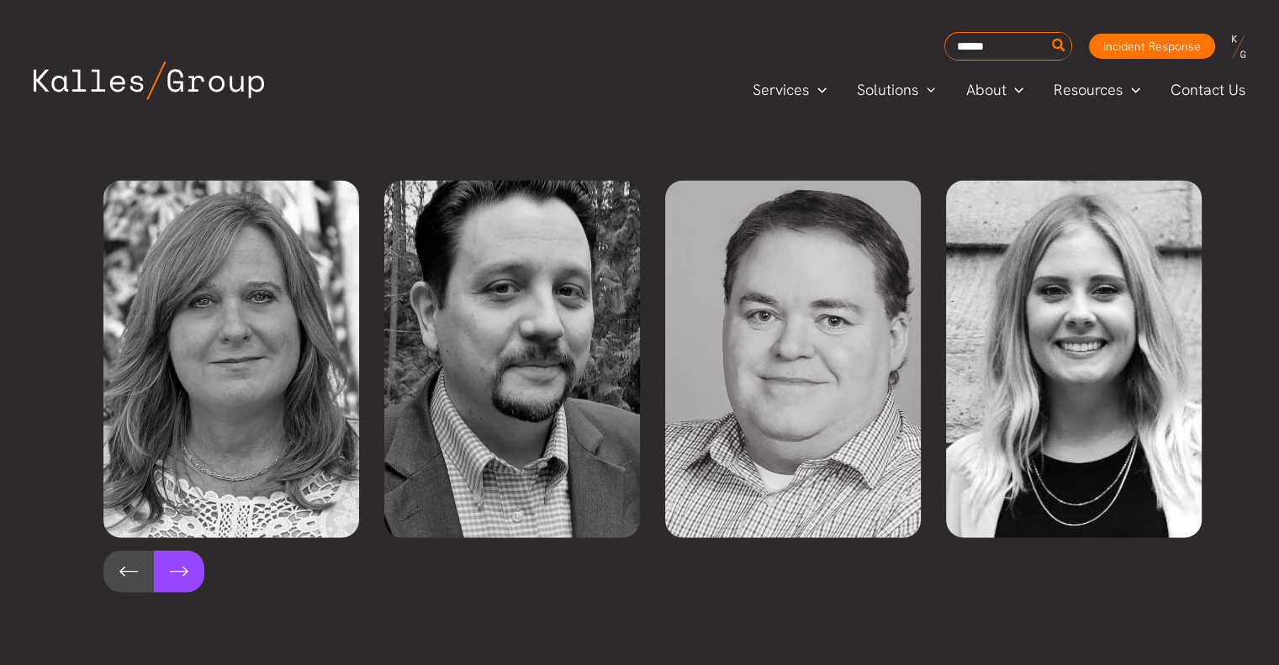  What do you see at coordinates (1152, 46) in the screenshot?
I see `a: Incident Response` at bounding box center [1152, 46].